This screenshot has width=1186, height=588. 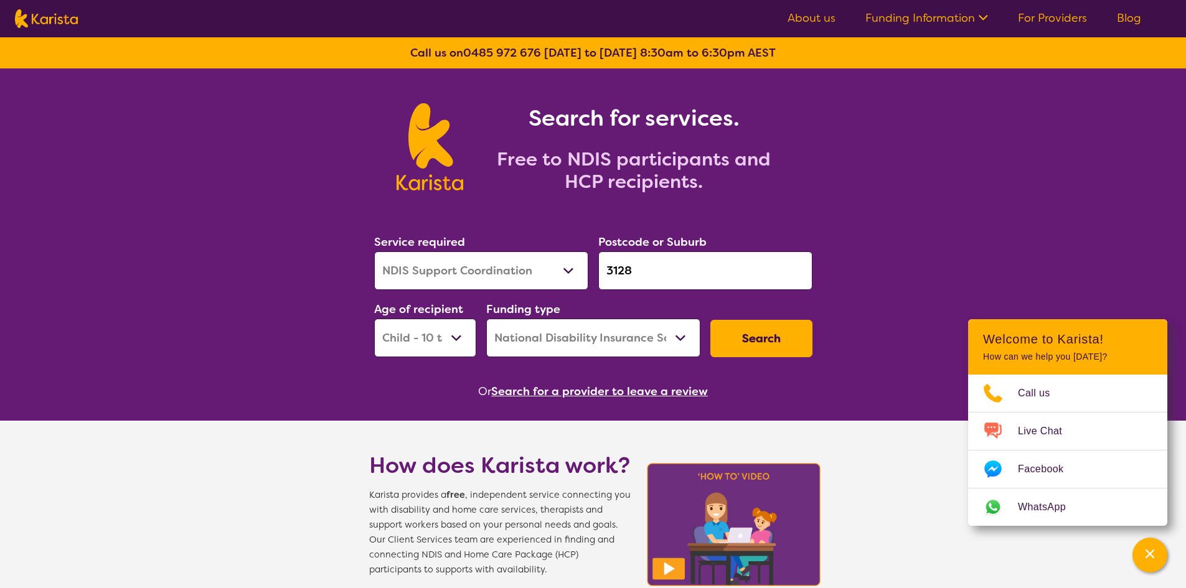 I want to click on h1: Search for services., so click(x=634, y=118).